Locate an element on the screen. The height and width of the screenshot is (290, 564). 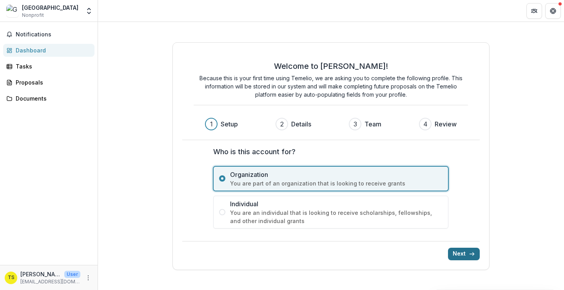
button: Notifications is located at coordinates (49, 34).